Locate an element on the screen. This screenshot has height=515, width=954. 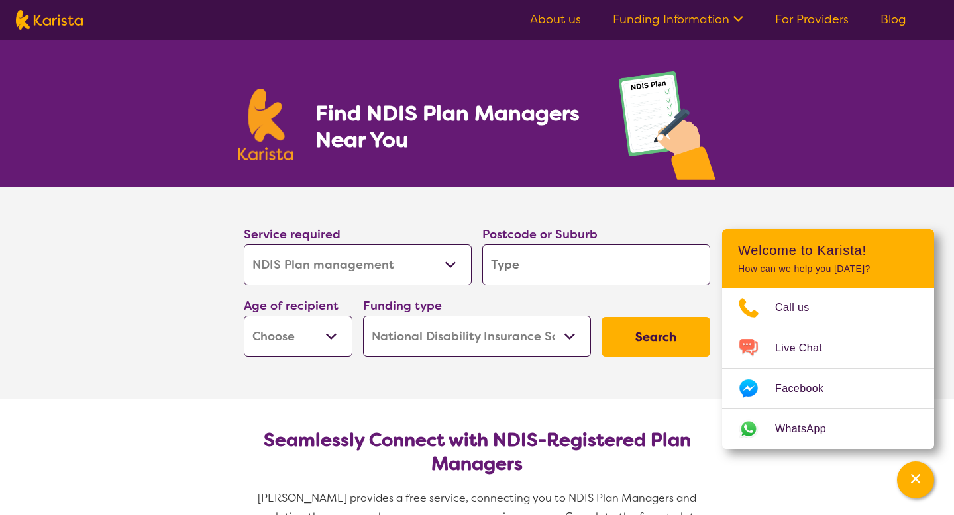
h1: Find NDIS Plan Managers Near You is located at coordinates (454, 127).